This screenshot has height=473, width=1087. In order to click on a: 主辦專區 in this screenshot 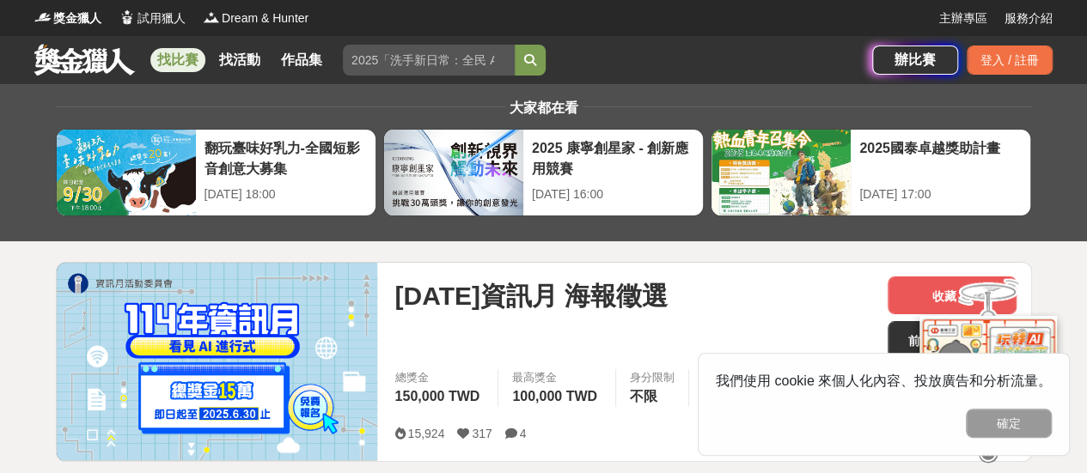, I will do `click(963, 18)`.